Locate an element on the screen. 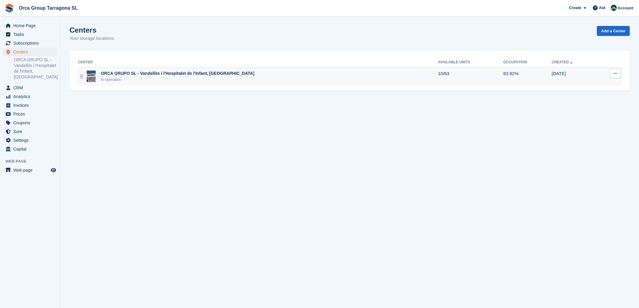 This screenshot has width=639, height=308. a: Add a Center is located at coordinates (613, 31).